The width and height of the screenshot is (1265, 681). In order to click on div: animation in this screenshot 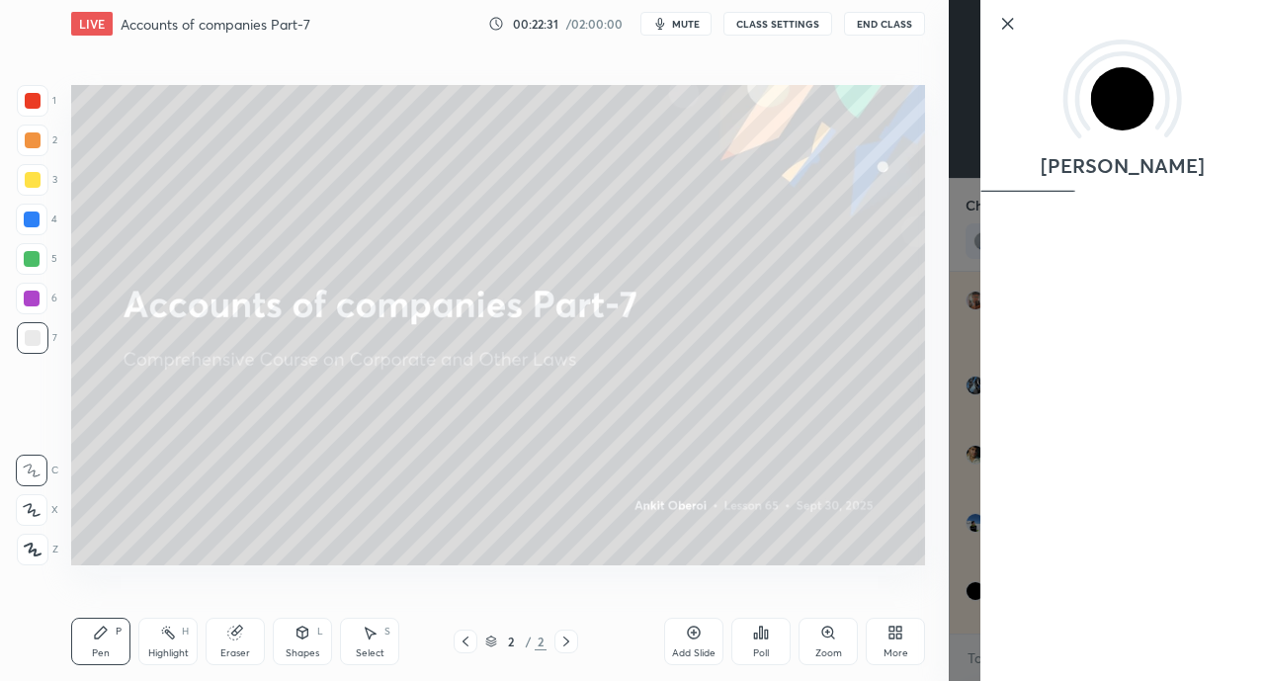, I will do `click(1122, 185)`.